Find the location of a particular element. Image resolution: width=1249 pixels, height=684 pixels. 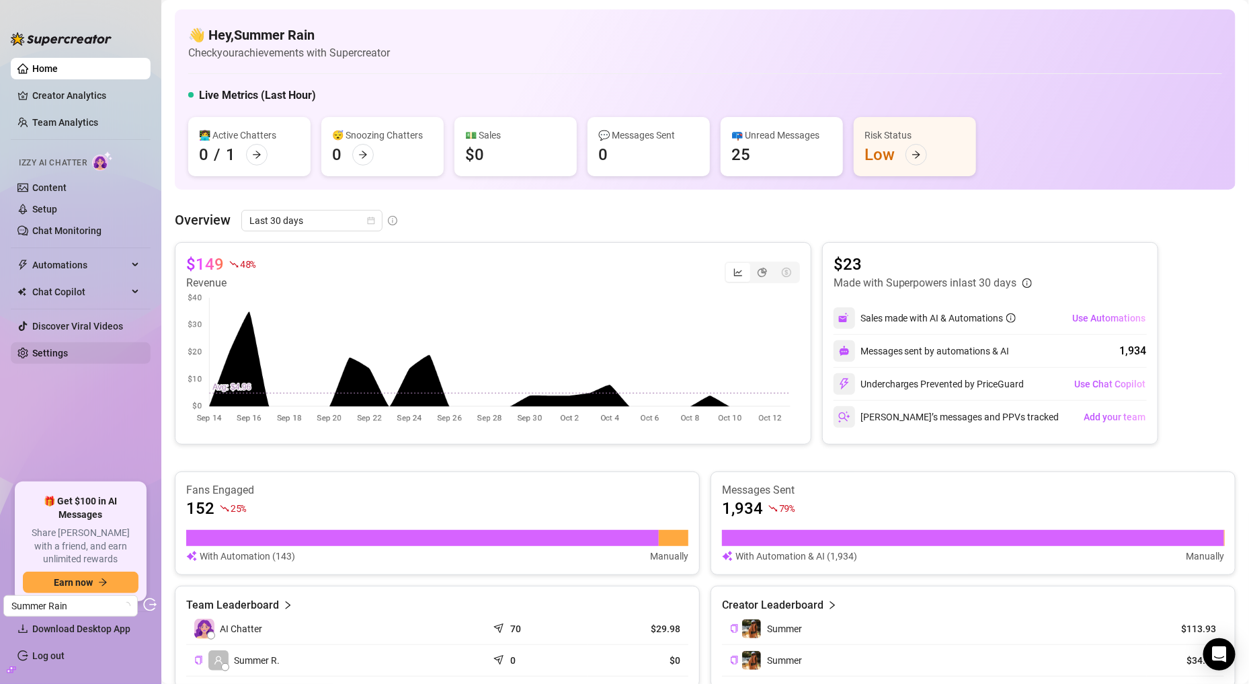

article: Made with Superpowers in last 30 days is located at coordinates (925, 283).